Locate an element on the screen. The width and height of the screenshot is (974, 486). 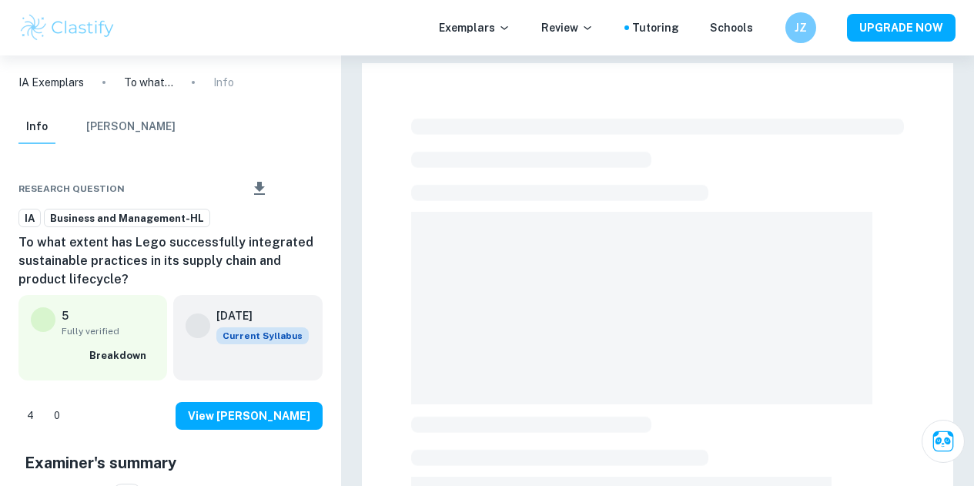
button: Ask Clai is located at coordinates (944, 441).